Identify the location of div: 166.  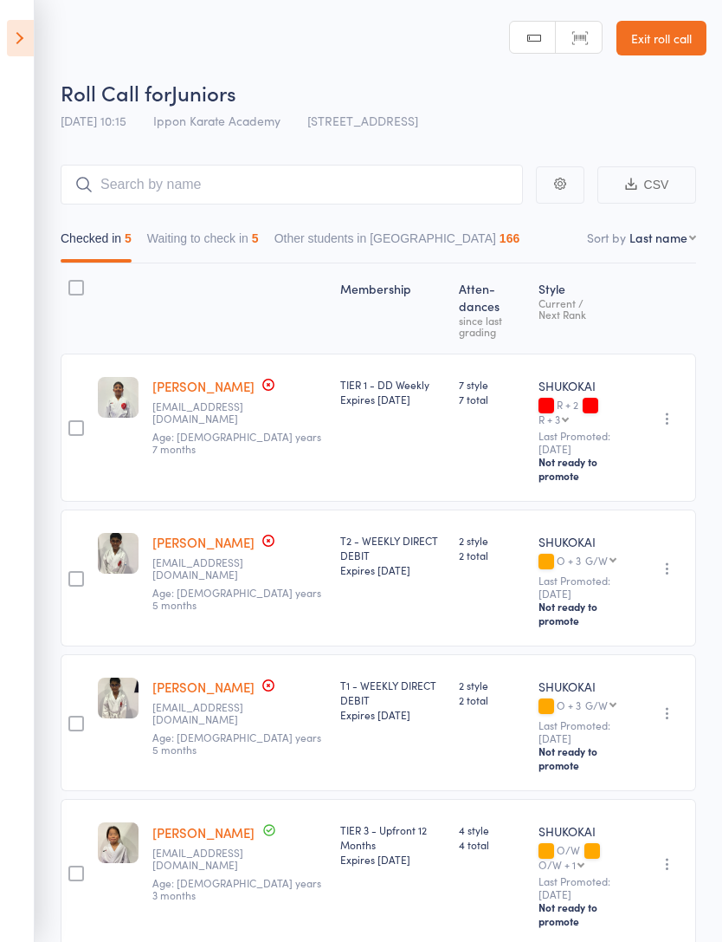
(509, 238).